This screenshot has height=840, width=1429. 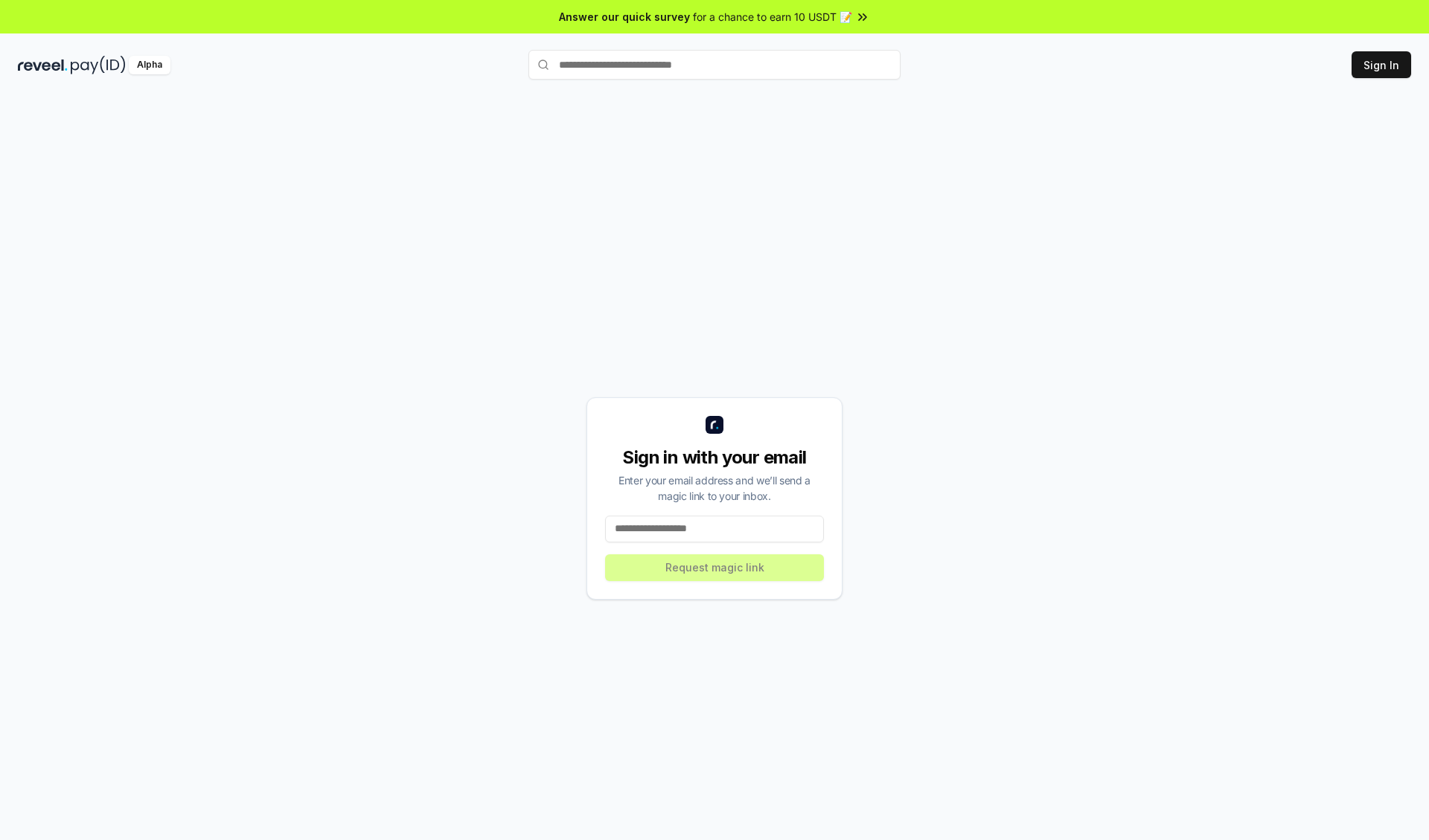 I want to click on div: Alpha, so click(x=149, y=64).